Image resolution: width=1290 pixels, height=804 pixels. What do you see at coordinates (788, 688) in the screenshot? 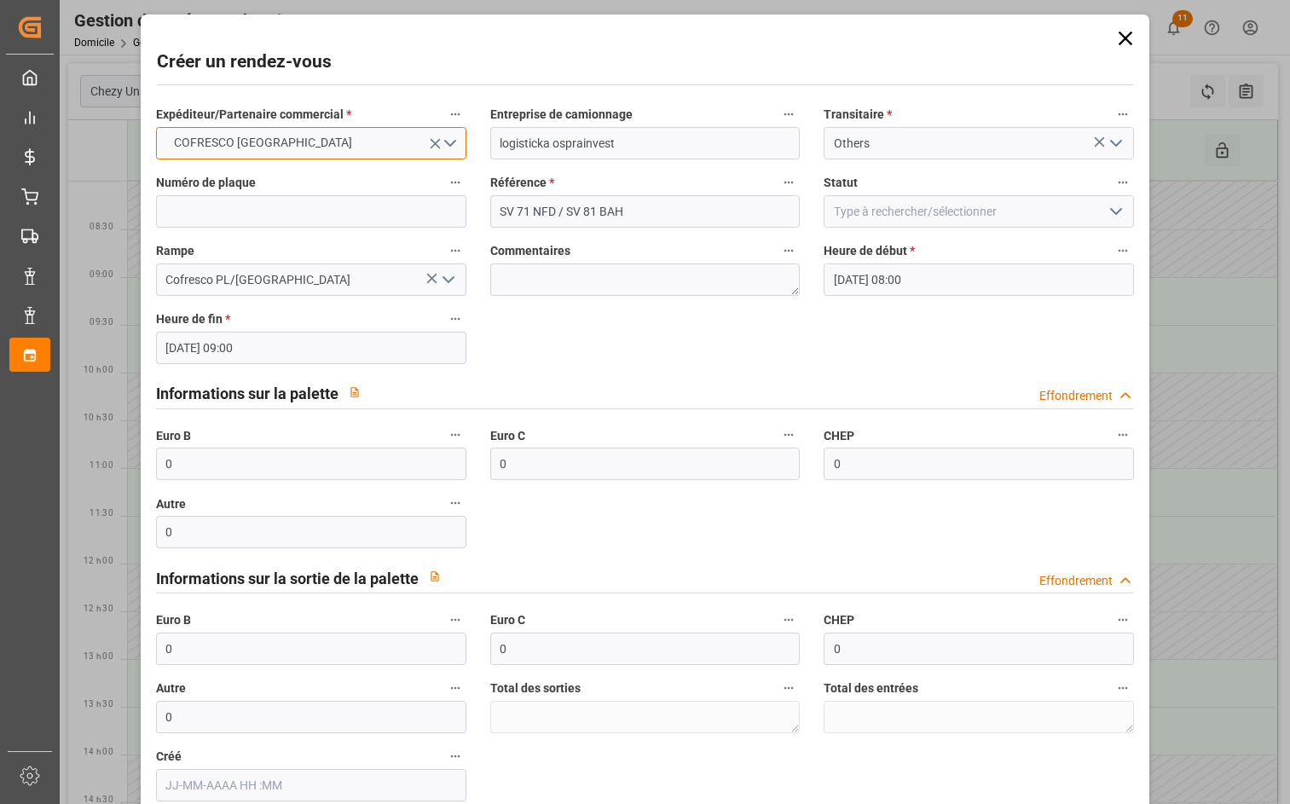
I see `button: Total des sorties` at bounding box center [788, 688].